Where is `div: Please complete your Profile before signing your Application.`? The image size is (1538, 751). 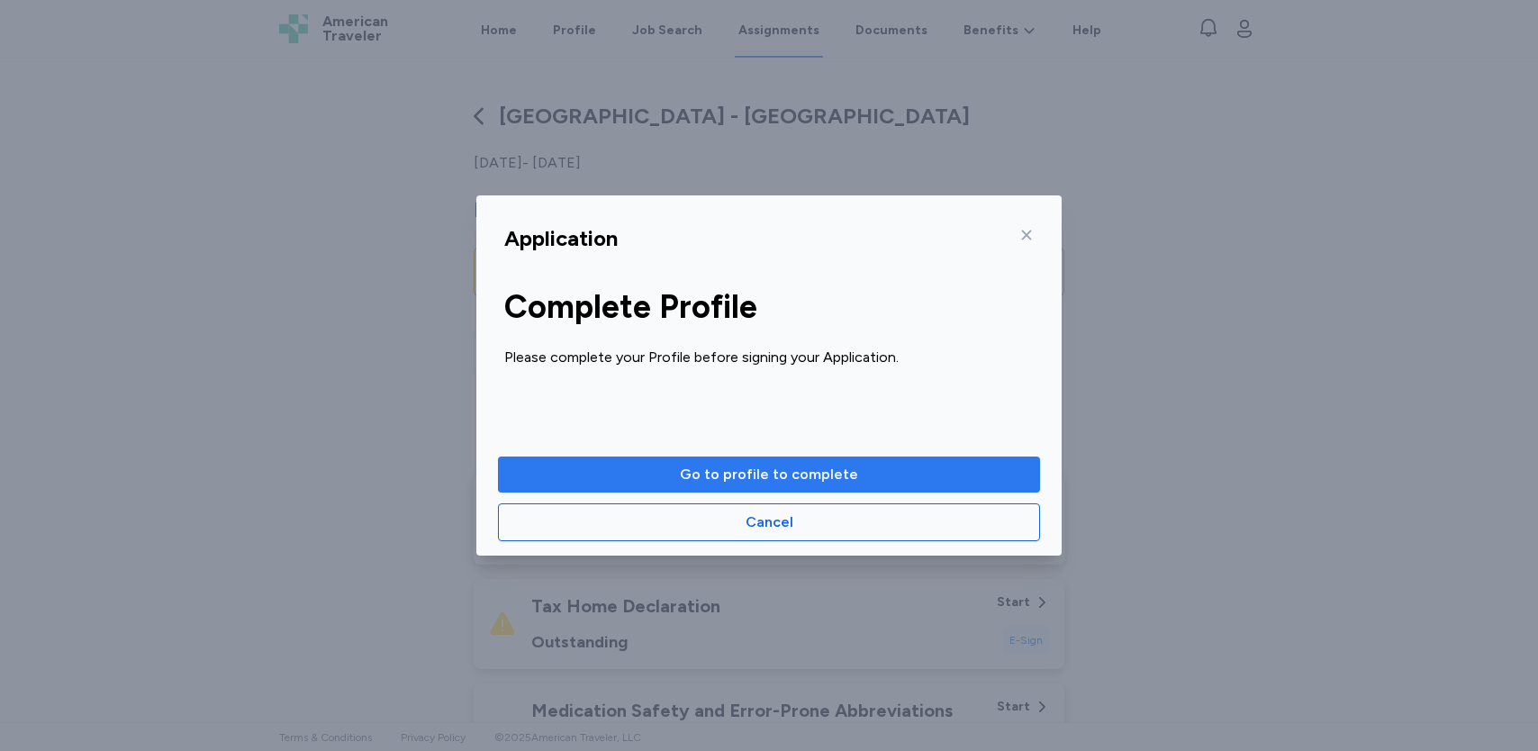
div: Please complete your Profile before signing your Application. is located at coordinates (769, 358).